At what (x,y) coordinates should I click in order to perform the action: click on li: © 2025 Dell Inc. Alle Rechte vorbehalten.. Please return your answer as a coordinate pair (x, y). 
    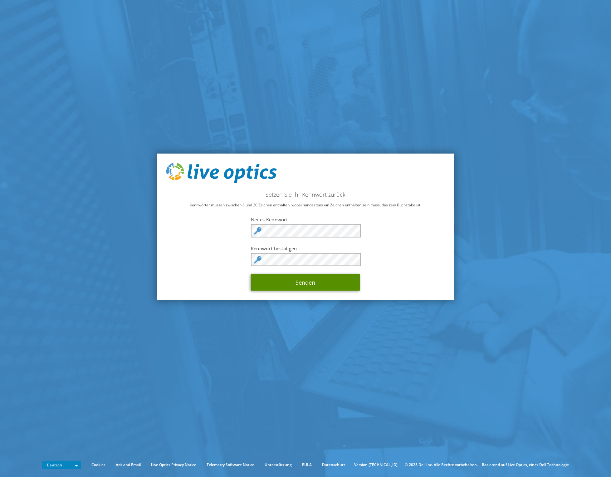
    Looking at the image, I should click on (441, 465).